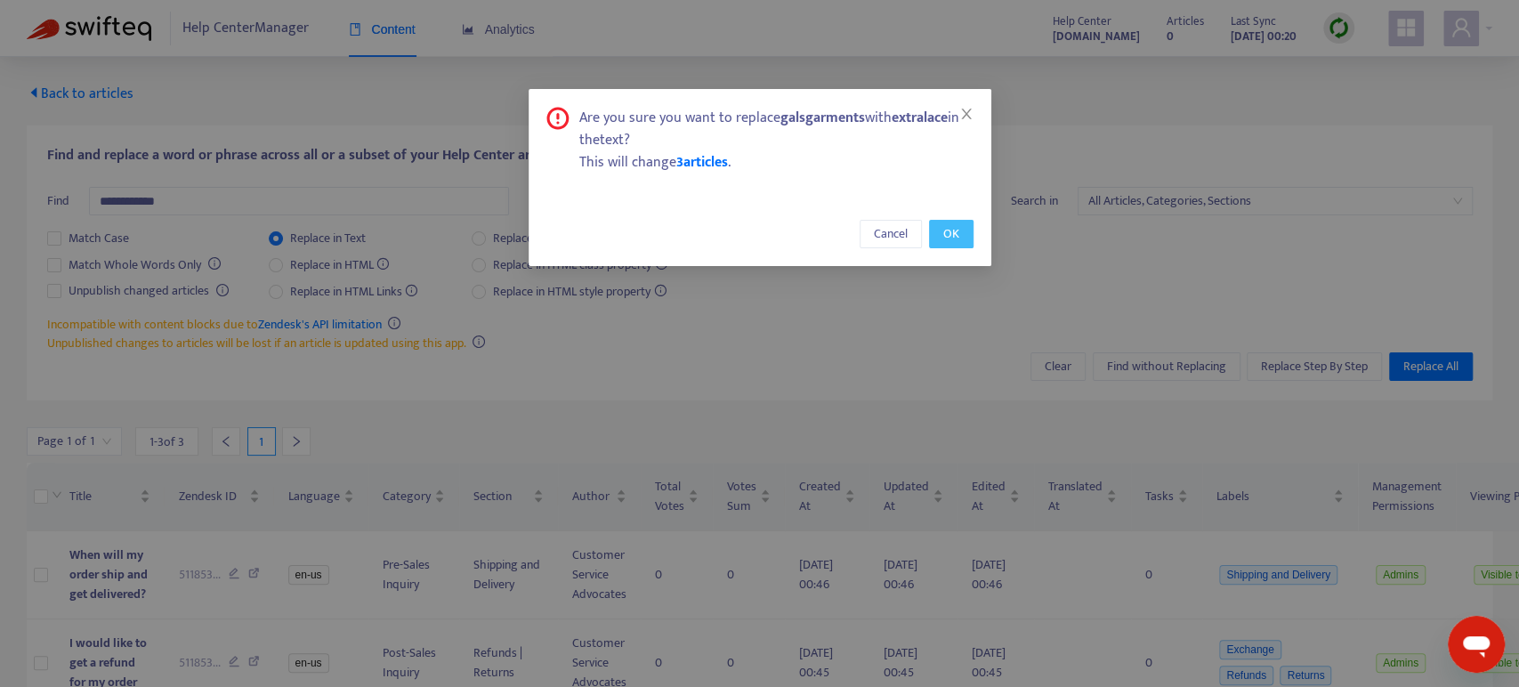 This screenshot has width=1519, height=687. What do you see at coordinates (966, 114) in the screenshot?
I see `span: close` at bounding box center [966, 114].